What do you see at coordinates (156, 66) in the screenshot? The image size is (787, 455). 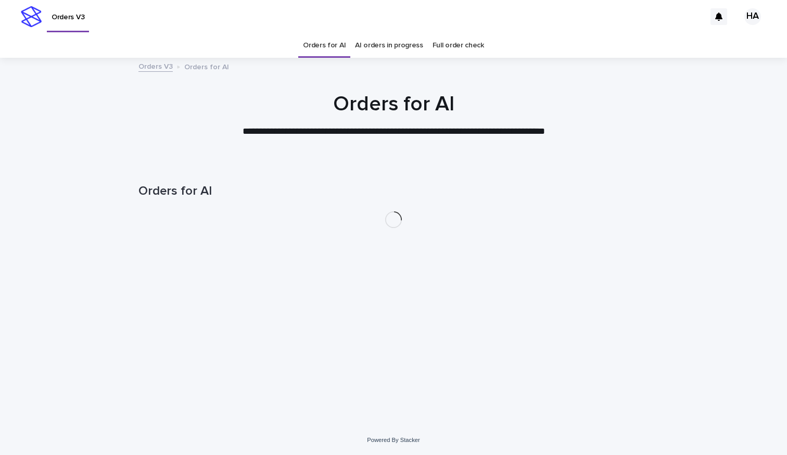 I see `a: Orders V3` at bounding box center [156, 66].